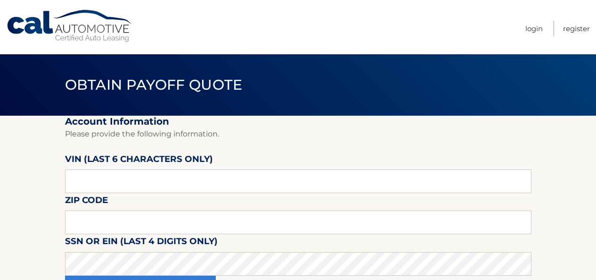 The height and width of the screenshot is (280, 596). What do you see at coordinates (298, 134) in the screenshot?
I see `p: Please provide the following information.` at bounding box center [298, 134].